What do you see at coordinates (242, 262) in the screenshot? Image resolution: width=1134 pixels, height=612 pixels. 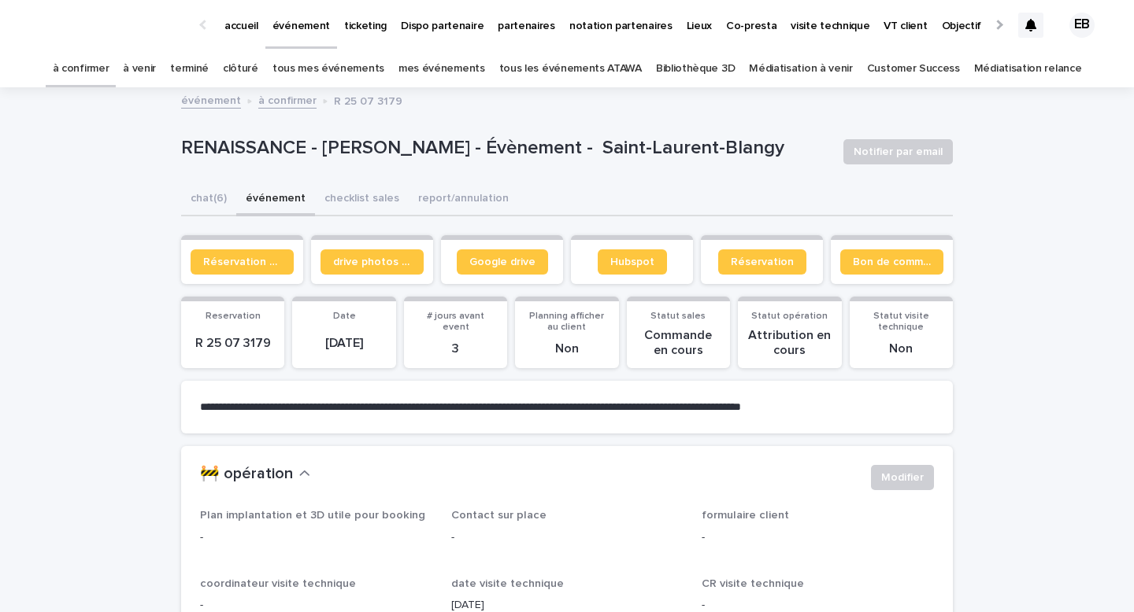 I see `a: Réservation client` at bounding box center [242, 262].